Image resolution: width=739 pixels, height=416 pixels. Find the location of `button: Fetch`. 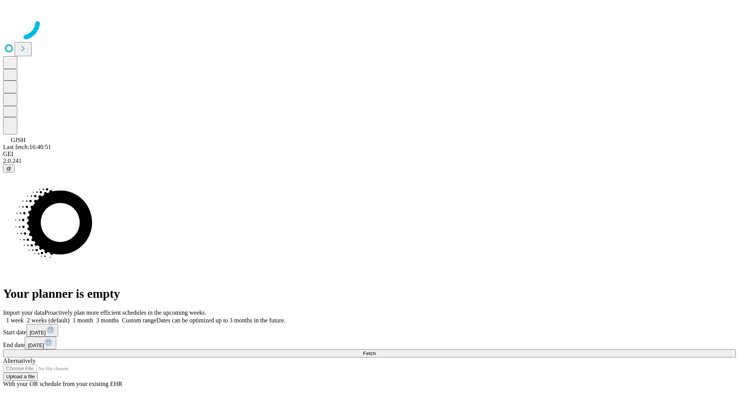

button: Fetch is located at coordinates (370, 353).